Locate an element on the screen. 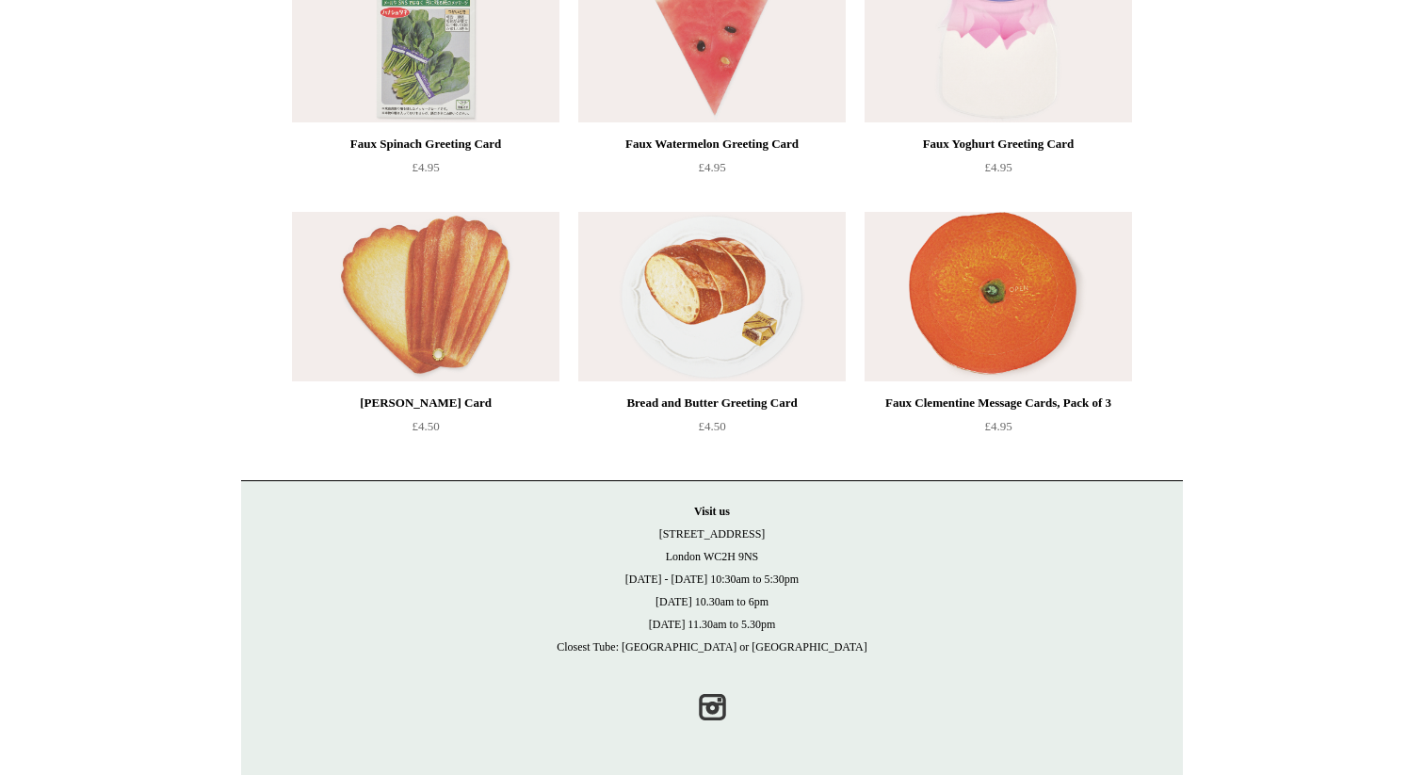  a: Faux Clementine Message Cards, Pack of 3 £4.95 is located at coordinates (998, 430).